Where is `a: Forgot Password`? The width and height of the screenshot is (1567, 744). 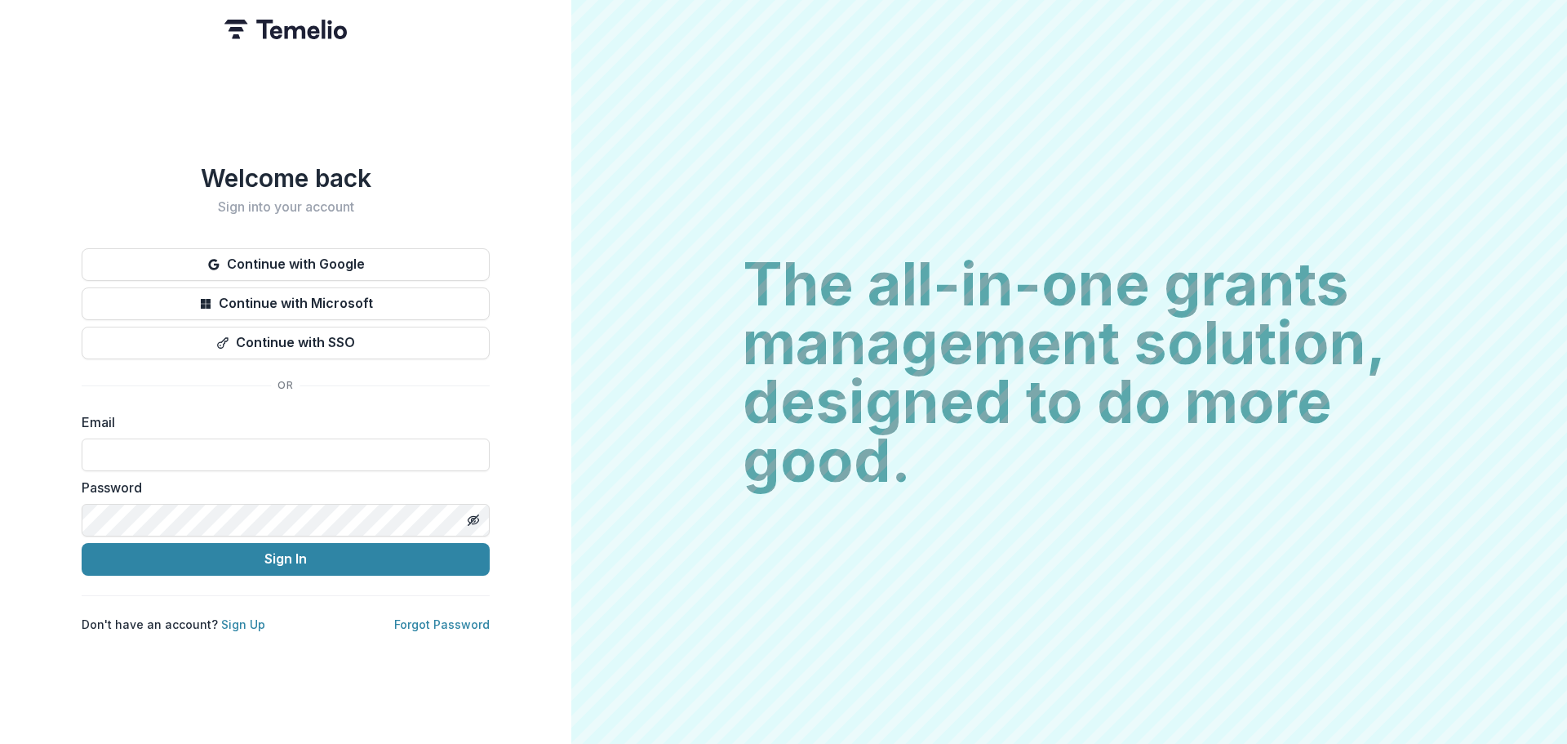 a: Forgot Password is located at coordinates (442, 624).